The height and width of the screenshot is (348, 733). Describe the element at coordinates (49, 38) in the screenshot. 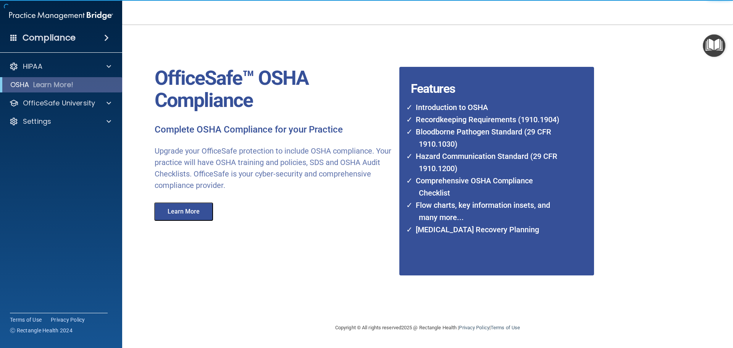

I see `h4: Compliance` at that location.